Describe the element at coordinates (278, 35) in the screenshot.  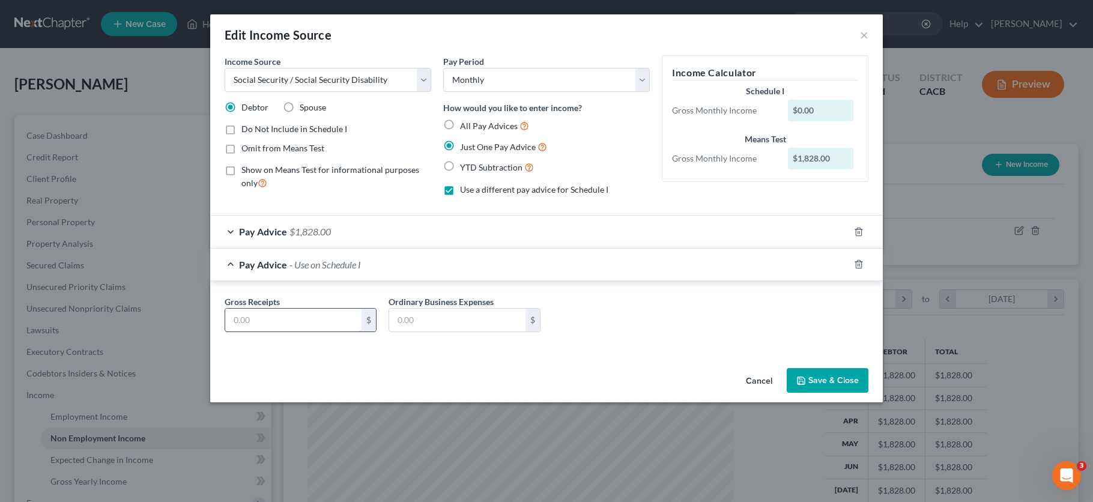
I see `div: Edit Income Source` at that location.